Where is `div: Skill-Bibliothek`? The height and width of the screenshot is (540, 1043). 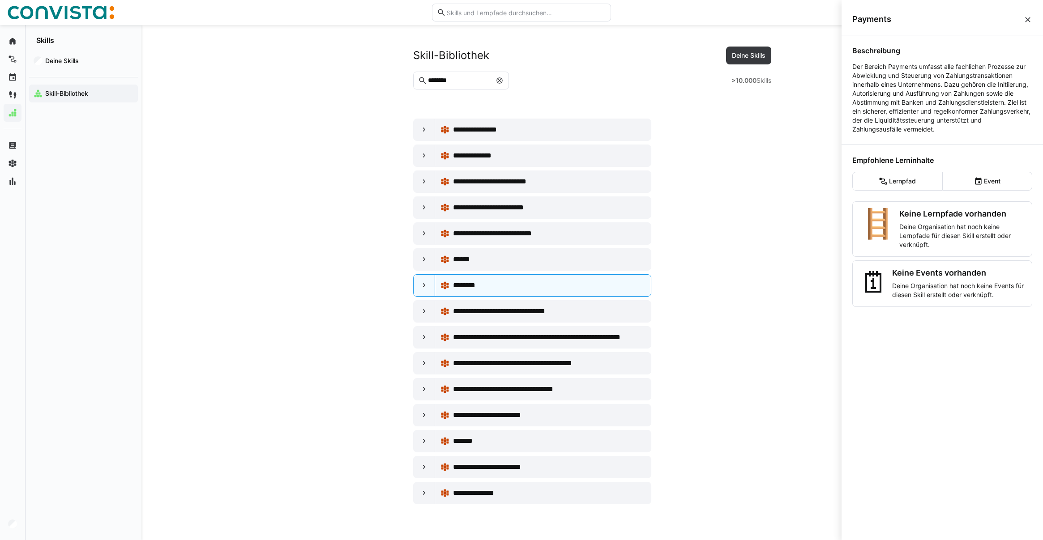
div: Skill-Bibliothek is located at coordinates (451, 55).